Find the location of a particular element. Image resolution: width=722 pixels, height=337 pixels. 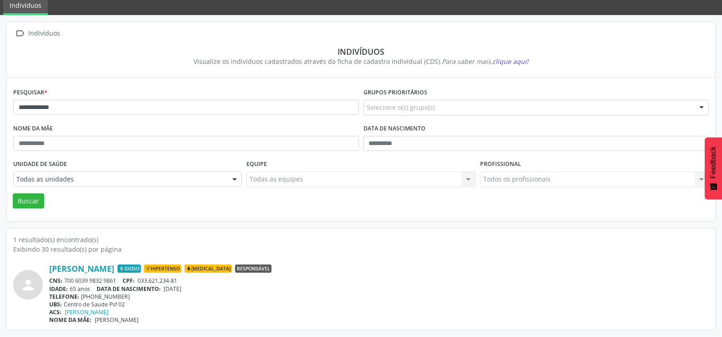

label: Profissional is located at coordinates (501, 164).